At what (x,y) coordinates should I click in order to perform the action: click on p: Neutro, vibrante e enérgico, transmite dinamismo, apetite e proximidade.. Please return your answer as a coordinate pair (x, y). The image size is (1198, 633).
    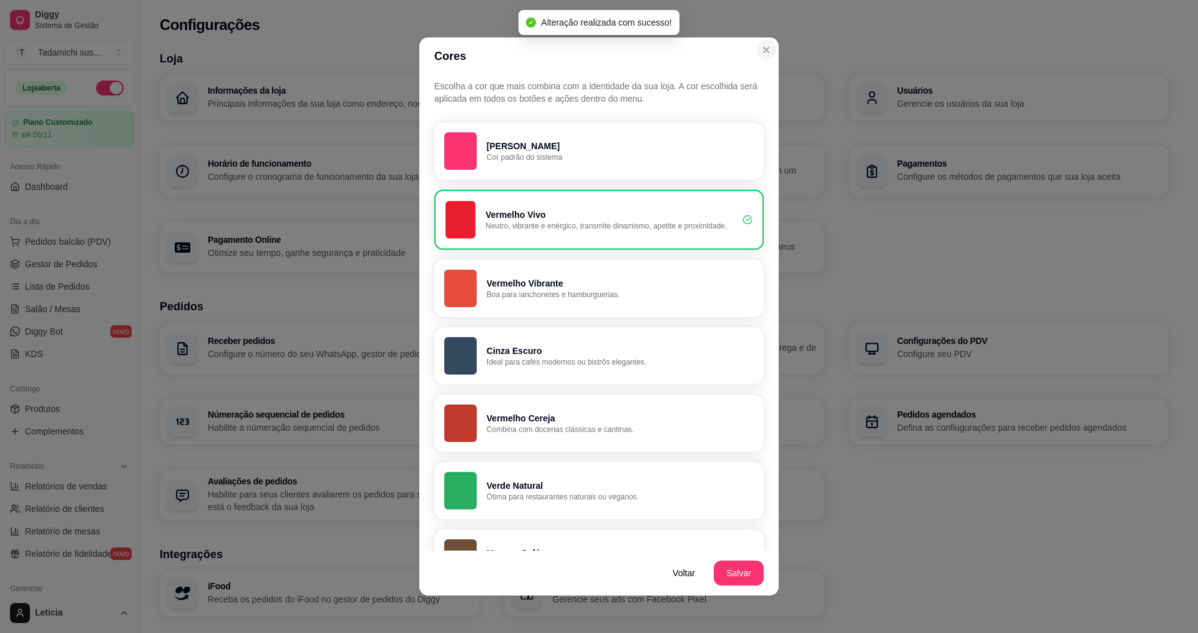
    Looking at the image, I should click on (609, 226).